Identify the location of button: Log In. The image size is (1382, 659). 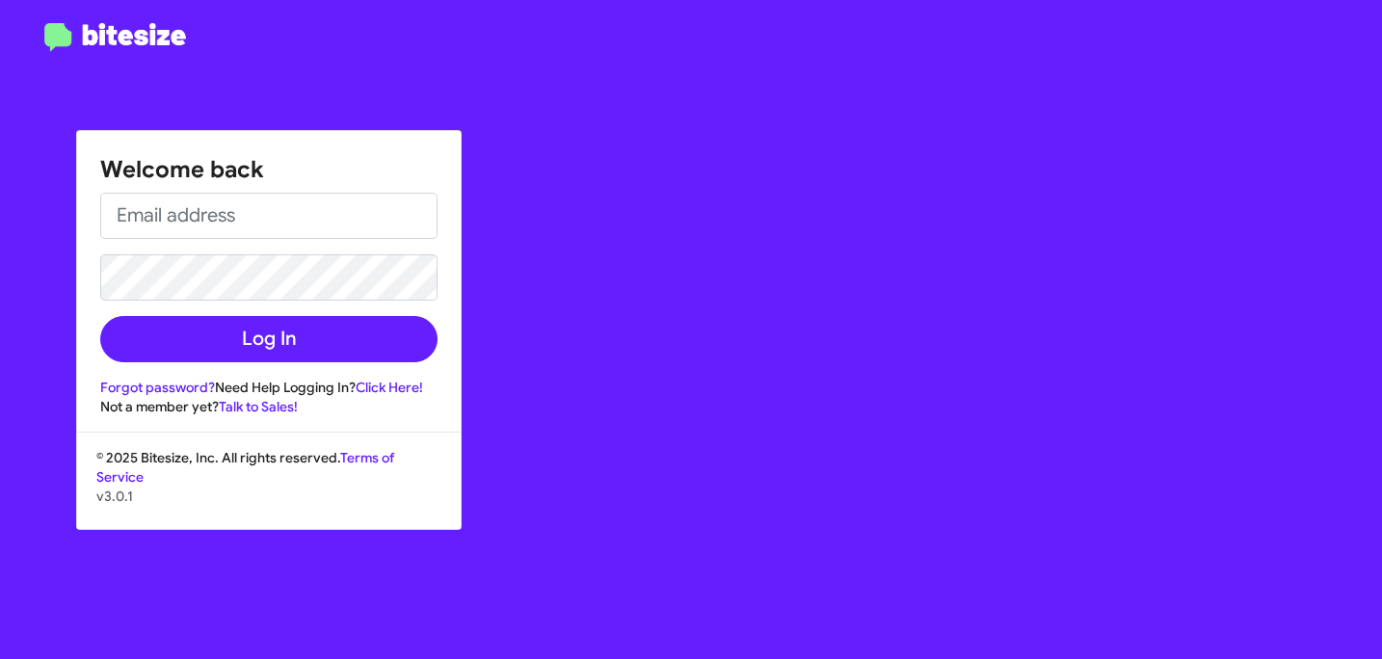
(269, 339).